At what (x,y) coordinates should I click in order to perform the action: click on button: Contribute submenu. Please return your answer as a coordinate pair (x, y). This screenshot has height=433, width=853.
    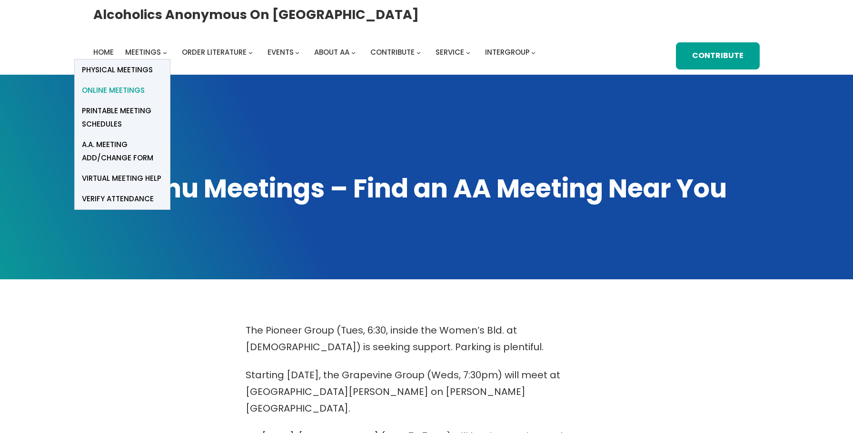
    Looking at the image, I should click on (418, 52).